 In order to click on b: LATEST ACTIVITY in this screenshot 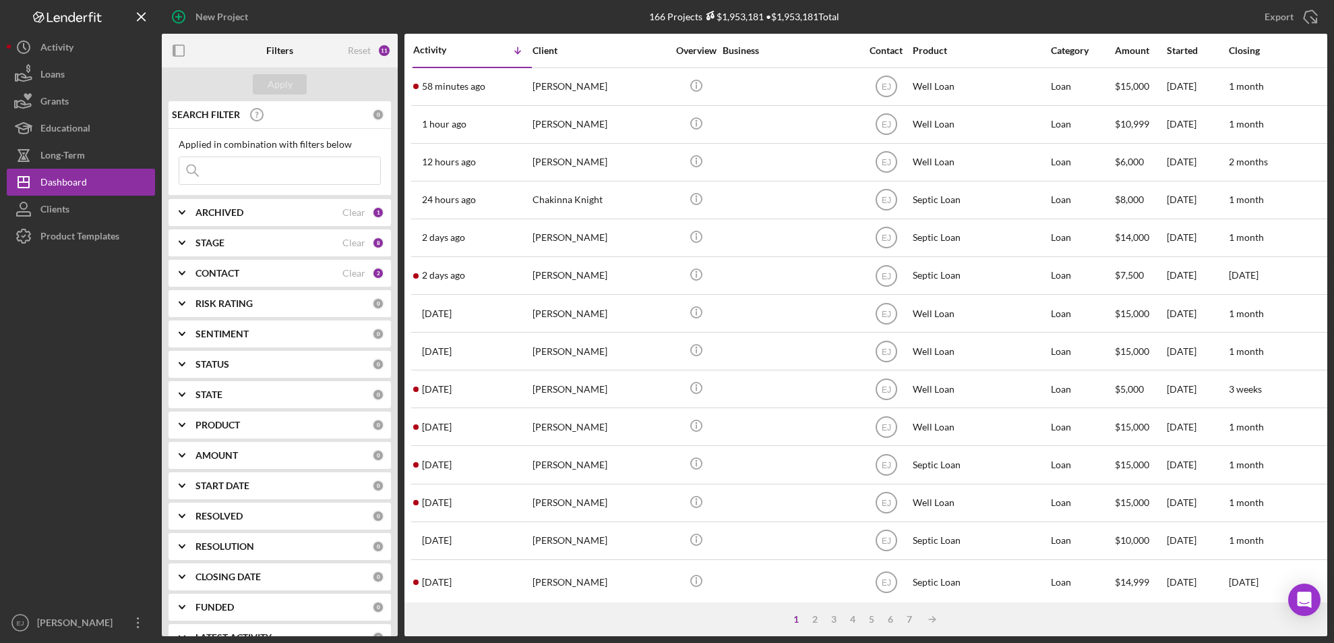, I will do `click(233, 637)`.